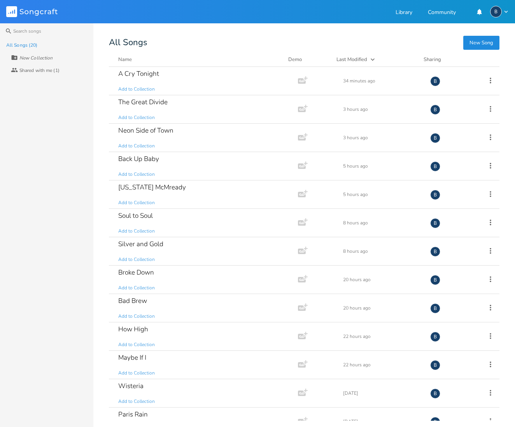  What do you see at coordinates (308, 59) in the screenshot?
I see `div: Demo` at bounding box center [308, 59].